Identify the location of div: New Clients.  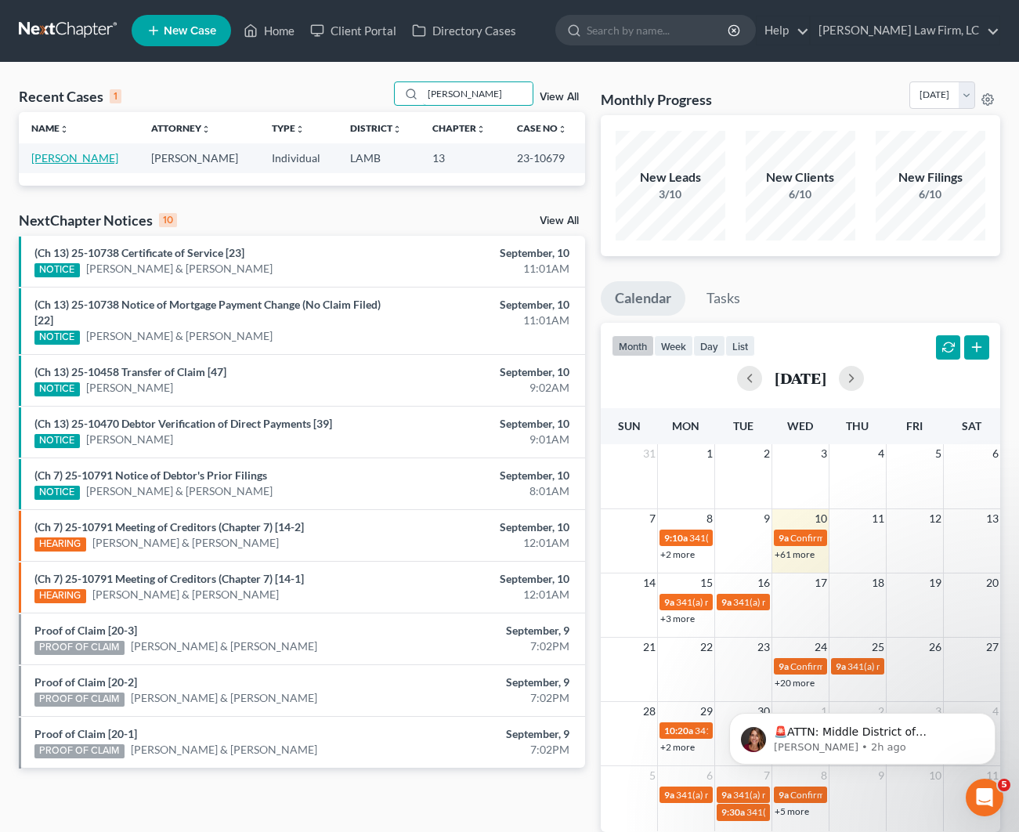
(801, 177).